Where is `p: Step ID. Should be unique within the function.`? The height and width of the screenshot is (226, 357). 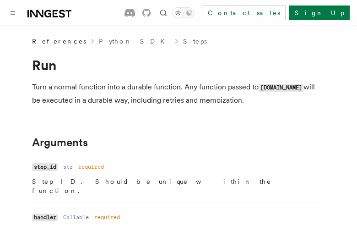
p: Step ID. Should be unique within the function. is located at coordinates (179, 186).